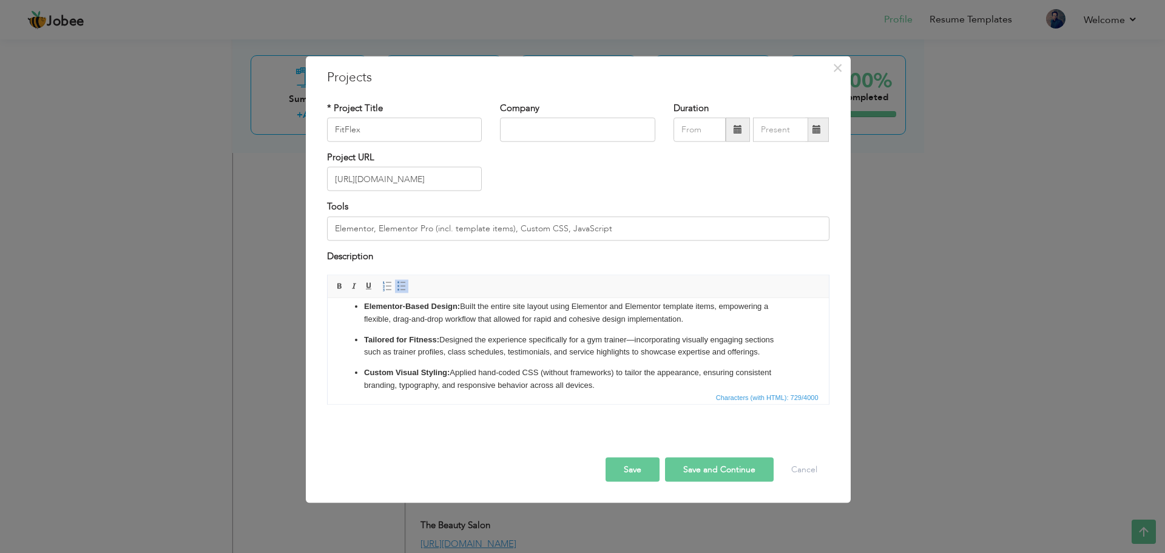 This screenshot has height=553, width=1165. What do you see at coordinates (691, 107) in the screenshot?
I see `label: Duration` at bounding box center [691, 107].